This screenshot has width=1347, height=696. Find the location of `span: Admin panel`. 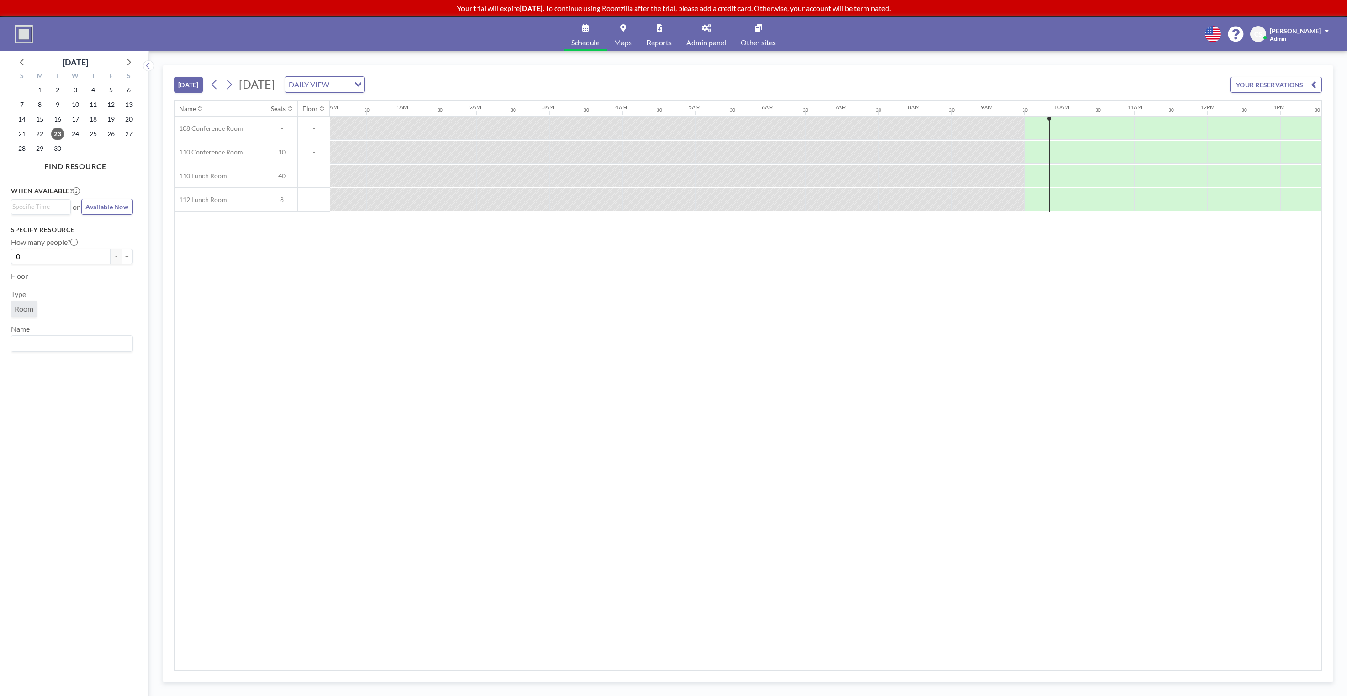

span: Admin panel is located at coordinates (706, 42).